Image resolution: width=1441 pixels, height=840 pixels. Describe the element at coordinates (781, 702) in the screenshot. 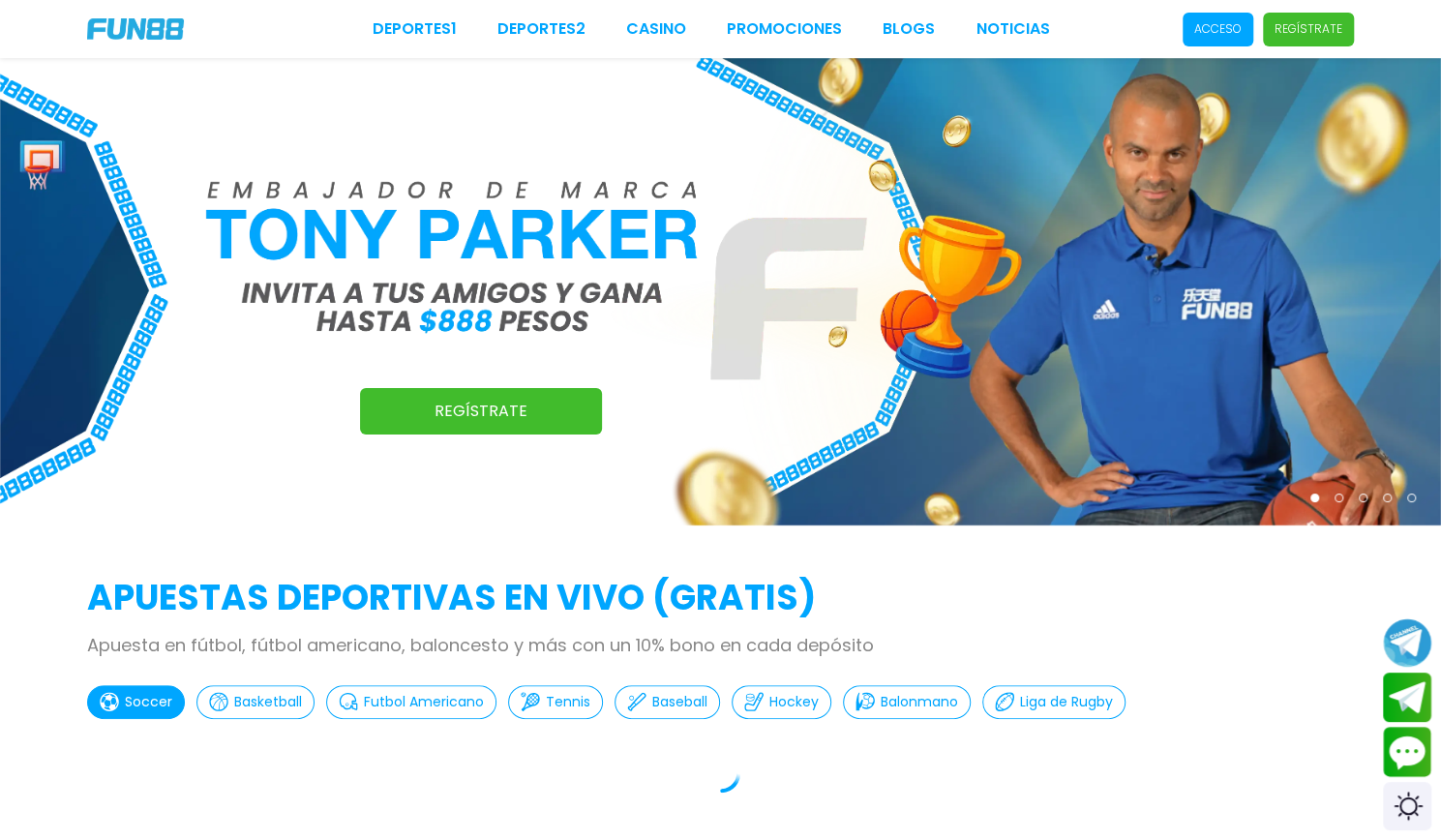

I see `button: Hockey` at that location.